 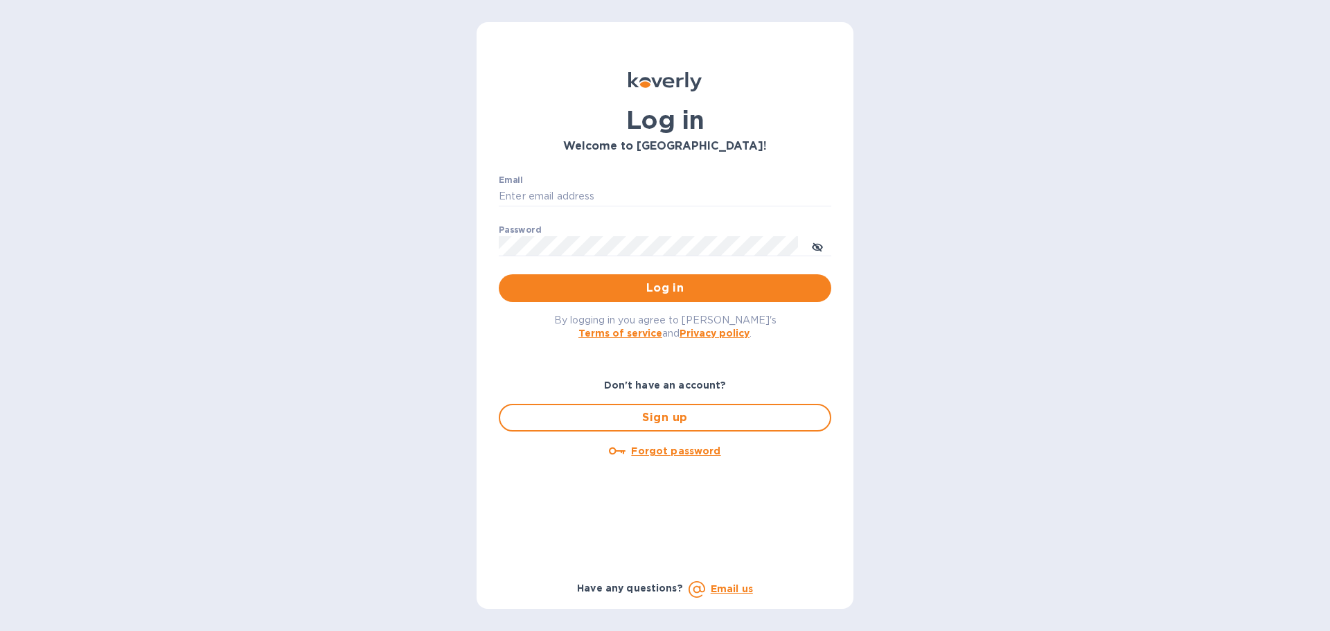 What do you see at coordinates (714, 333) in the screenshot?
I see `b: Privacy policy` at bounding box center [714, 333].